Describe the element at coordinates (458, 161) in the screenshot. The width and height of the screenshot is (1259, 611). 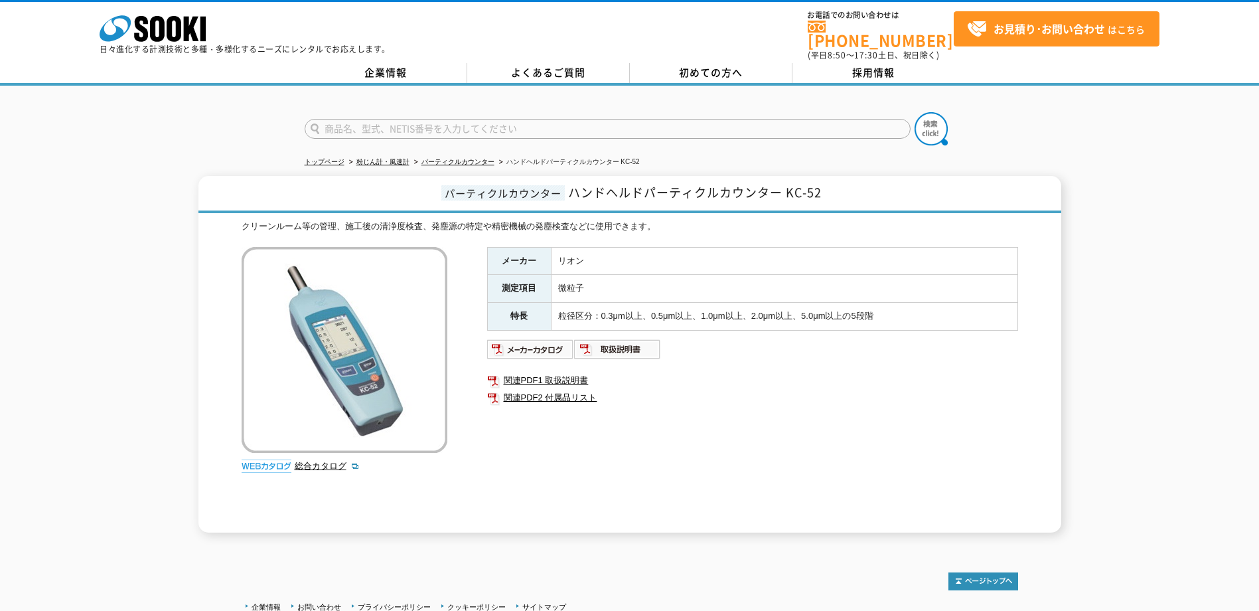
I see `a: パーティクルカウンター` at that location.